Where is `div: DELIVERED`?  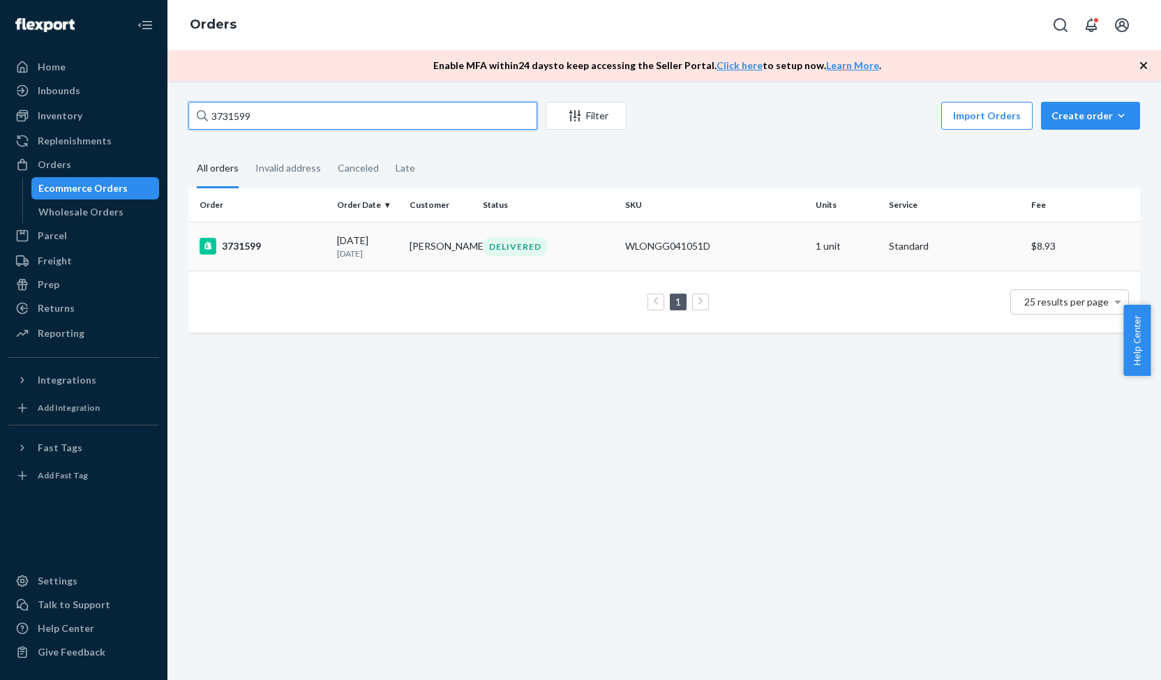
div: DELIVERED is located at coordinates (515, 246).